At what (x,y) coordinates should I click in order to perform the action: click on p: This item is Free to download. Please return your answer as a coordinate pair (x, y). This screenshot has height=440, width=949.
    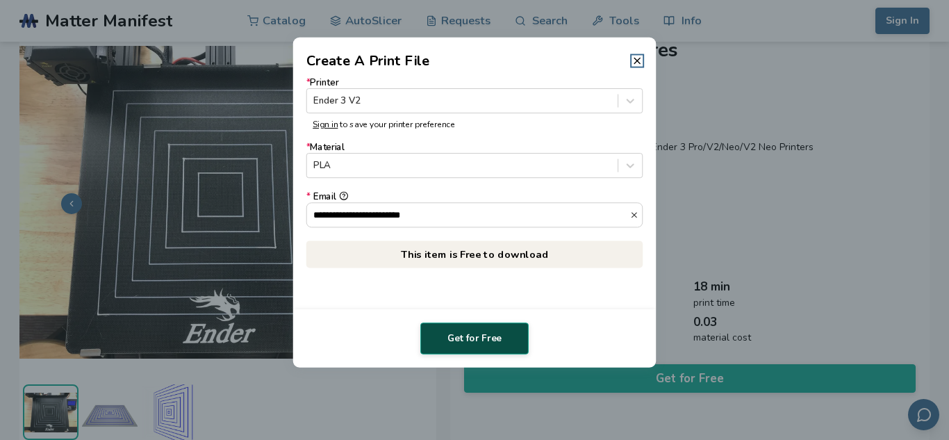
    Looking at the image, I should click on (475, 254).